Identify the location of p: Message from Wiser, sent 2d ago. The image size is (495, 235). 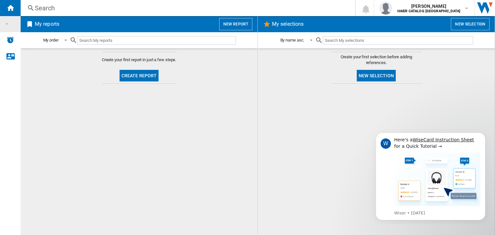
(71, 86).